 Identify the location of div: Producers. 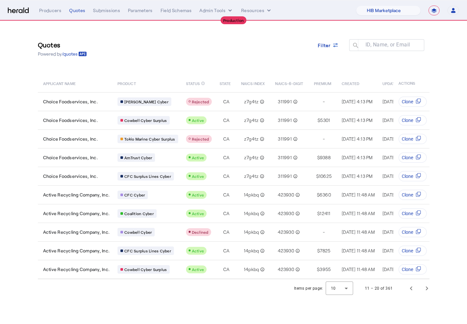
(50, 10).